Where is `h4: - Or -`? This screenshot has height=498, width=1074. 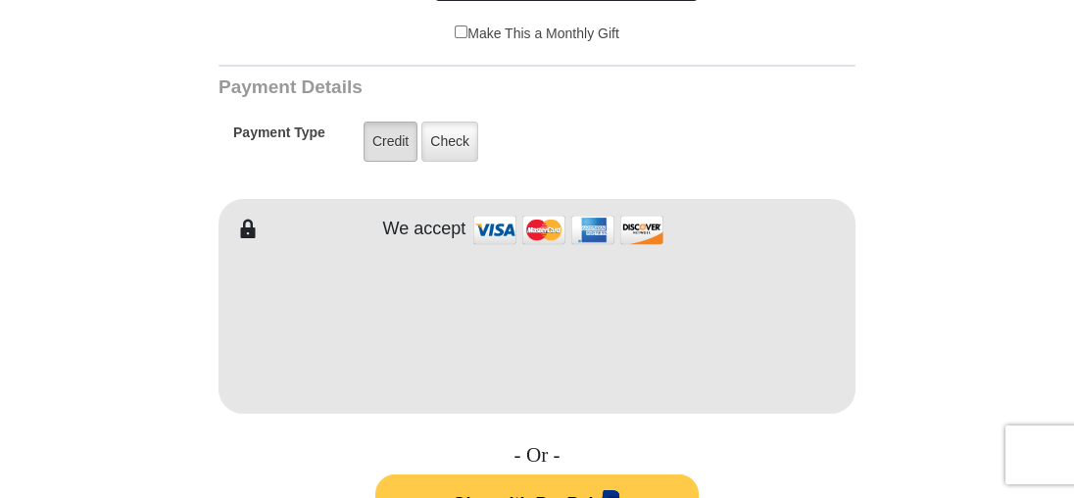
h4: - Or - is located at coordinates (537, 455).